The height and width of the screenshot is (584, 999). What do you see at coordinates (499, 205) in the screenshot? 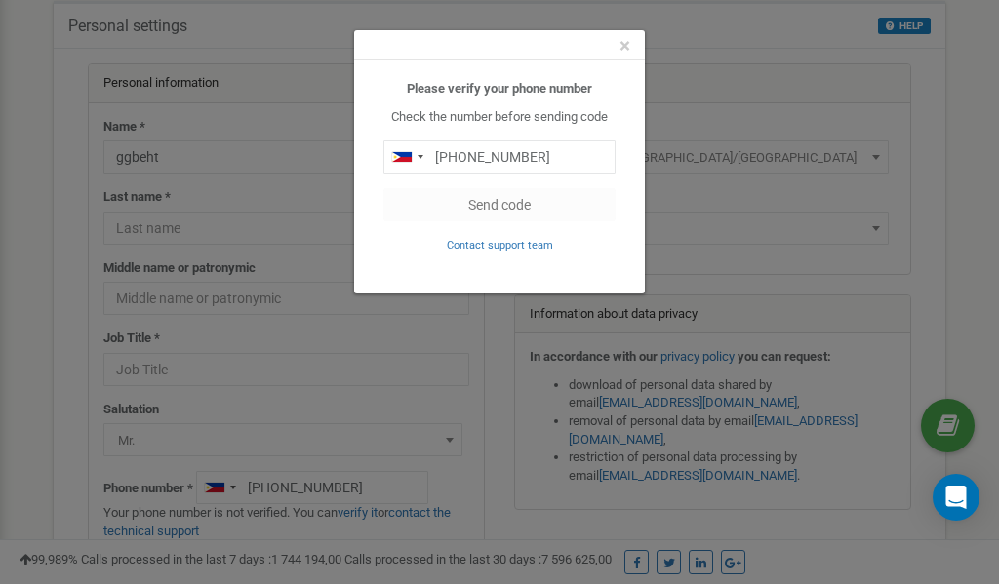
I see `button: Send code` at bounding box center [499, 205].